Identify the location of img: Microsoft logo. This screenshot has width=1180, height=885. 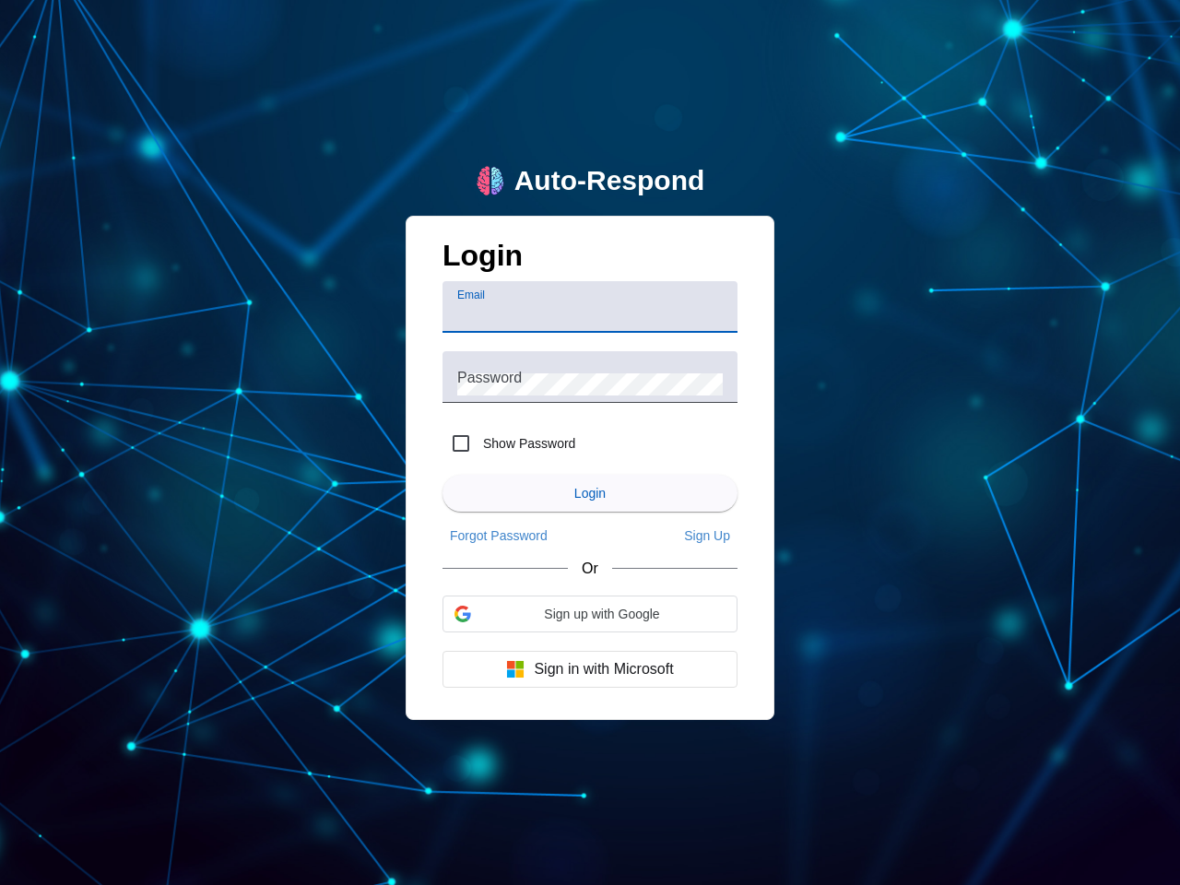
(515, 669).